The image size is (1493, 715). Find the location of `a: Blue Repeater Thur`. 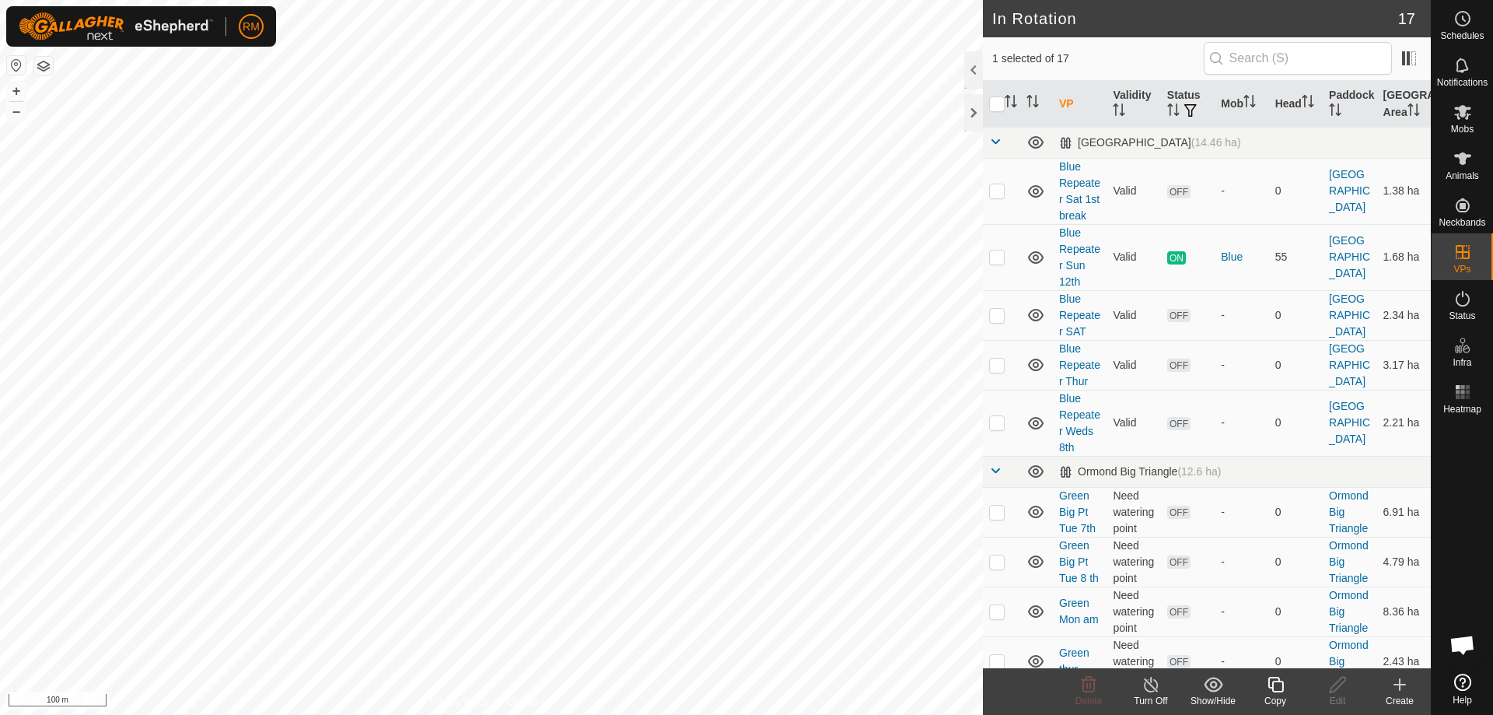

a: Blue Repeater Thur is located at coordinates (1080, 365).